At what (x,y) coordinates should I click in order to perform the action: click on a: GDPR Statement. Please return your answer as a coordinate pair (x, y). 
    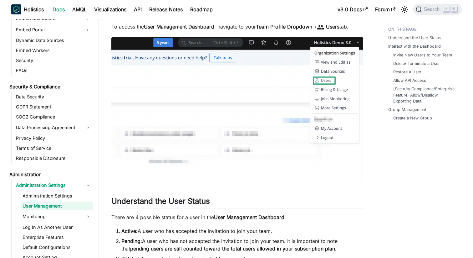
    Looking at the image, I should click on (54, 107).